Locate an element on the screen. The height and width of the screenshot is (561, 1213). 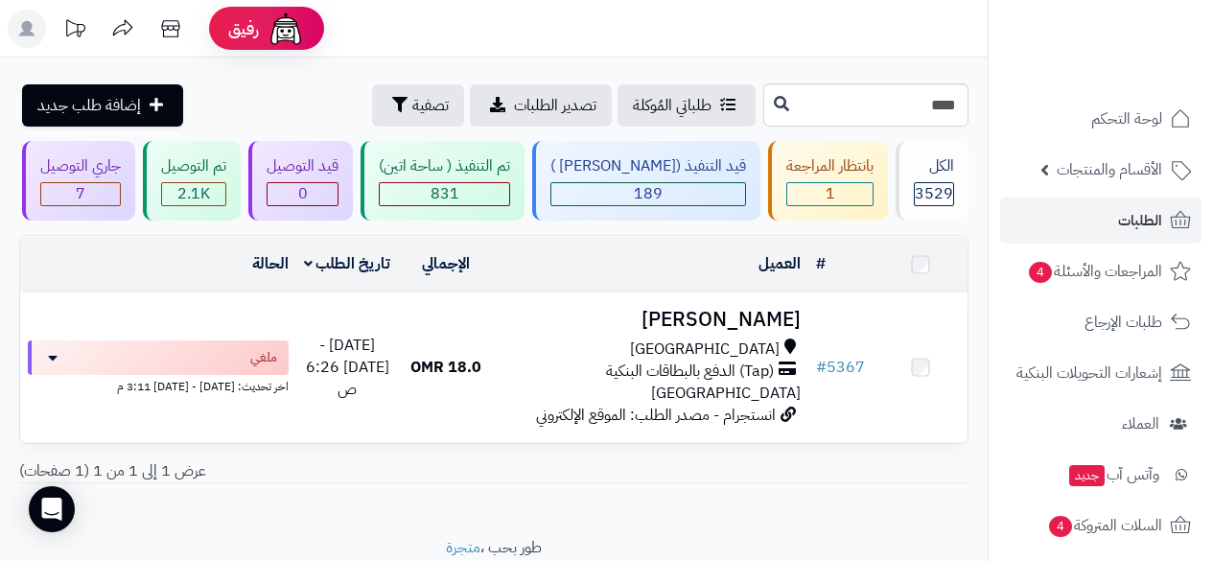
span: رفيق is located at coordinates (244, 29).